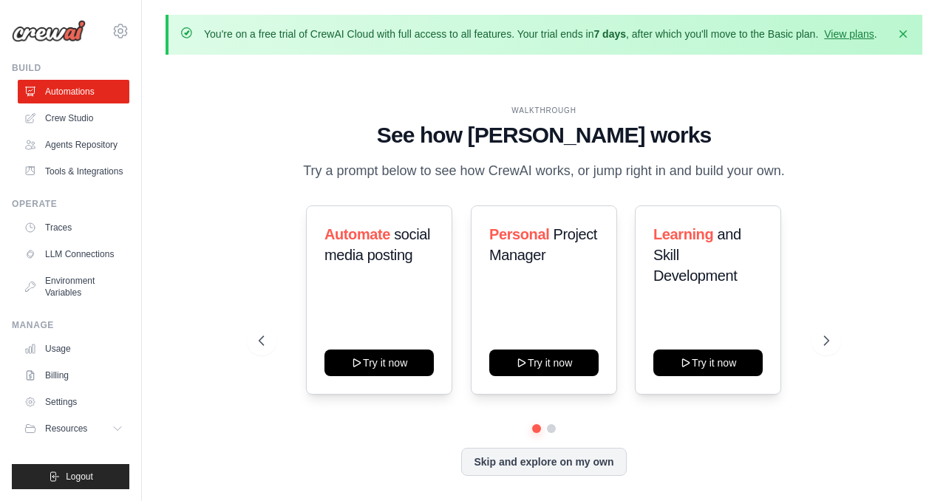  I want to click on span: and Skill Development, so click(697, 255).